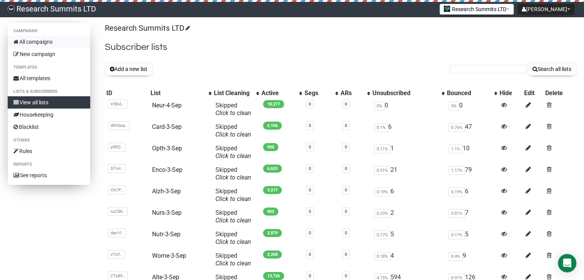 The width and height of the screenshot is (584, 280). Describe the element at coordinates (533, 93) in the screenshot. I see `th: Edit: No sort applied, sorting is disabled` at that location.